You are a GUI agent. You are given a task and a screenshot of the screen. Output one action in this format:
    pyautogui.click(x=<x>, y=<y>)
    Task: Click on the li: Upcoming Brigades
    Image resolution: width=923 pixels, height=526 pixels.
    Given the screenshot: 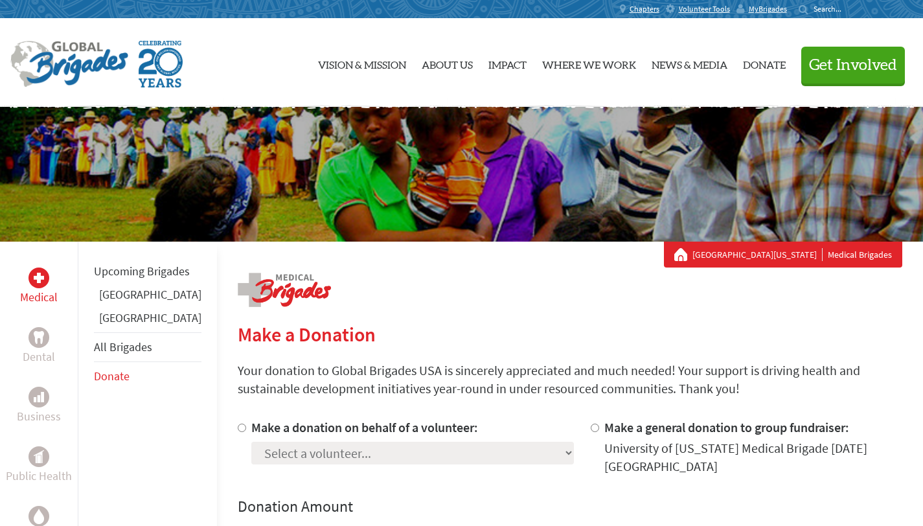 What is the action you would take?
    pyautogui.click(x=148, y=271)
    